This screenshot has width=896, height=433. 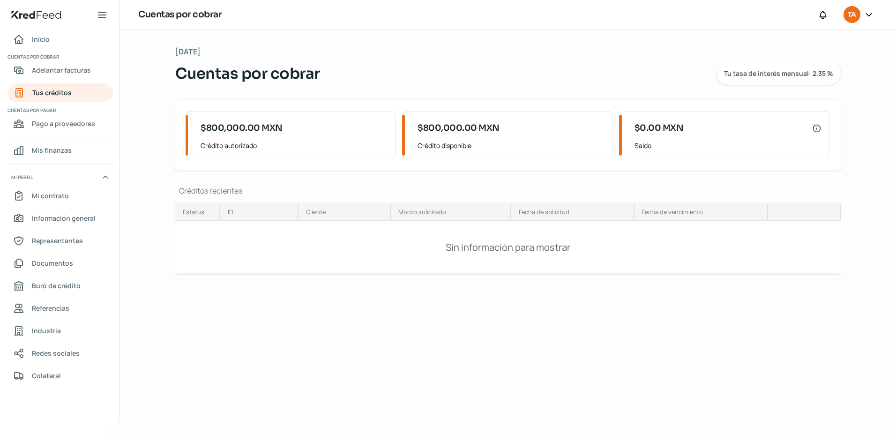 What do you see at coordinates (422, 212) in the screenshot?
I see `div: Monto solicitado` at bounding box center [422, 212].